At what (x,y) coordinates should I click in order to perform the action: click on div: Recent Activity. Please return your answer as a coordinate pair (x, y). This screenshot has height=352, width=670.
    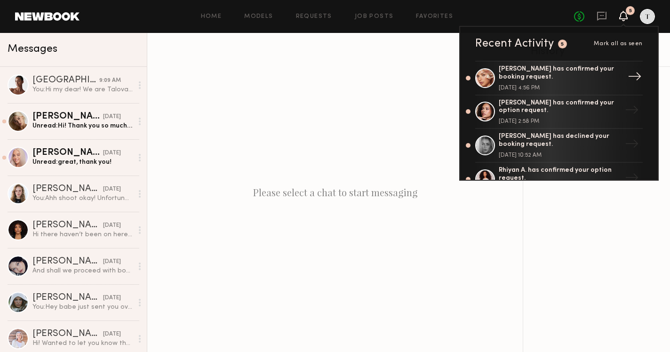
    Looking at the image, I should click on (515, 44).